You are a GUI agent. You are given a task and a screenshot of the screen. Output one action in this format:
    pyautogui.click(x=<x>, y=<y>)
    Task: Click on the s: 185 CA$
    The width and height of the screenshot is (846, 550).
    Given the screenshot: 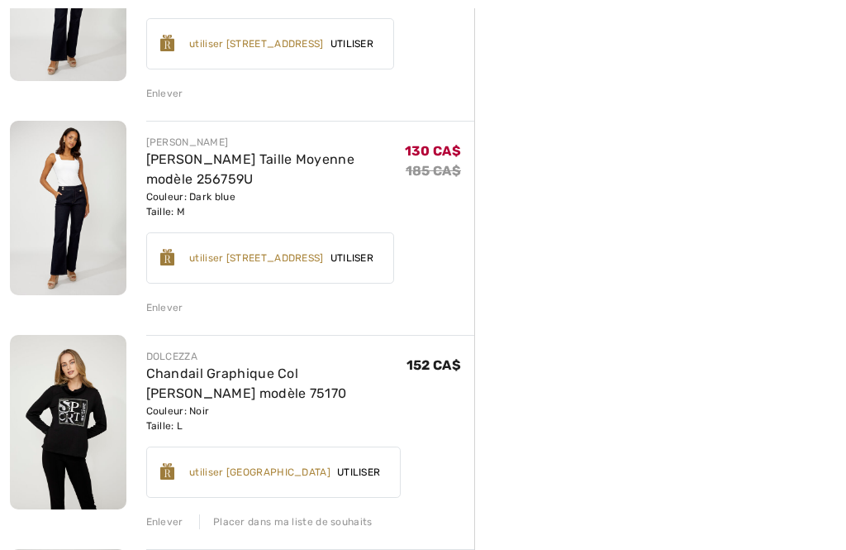 What is the action you would take?
    pyautogui.click(x=433, y=170)
    